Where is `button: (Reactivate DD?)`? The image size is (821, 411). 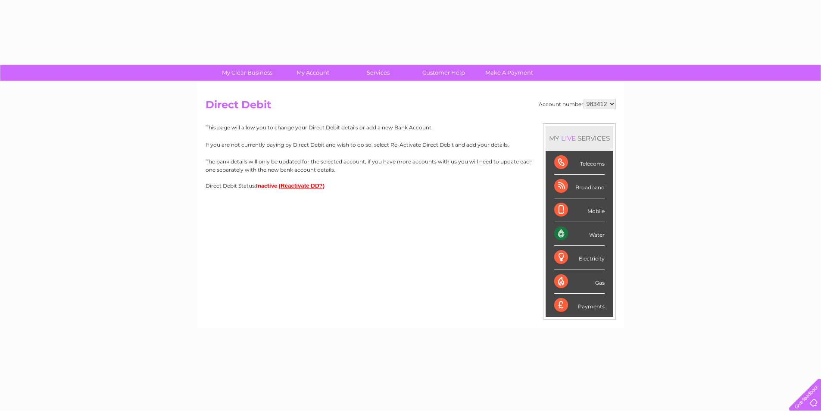
button: (Reactivate DD?) is located at coordinates (302, 185).